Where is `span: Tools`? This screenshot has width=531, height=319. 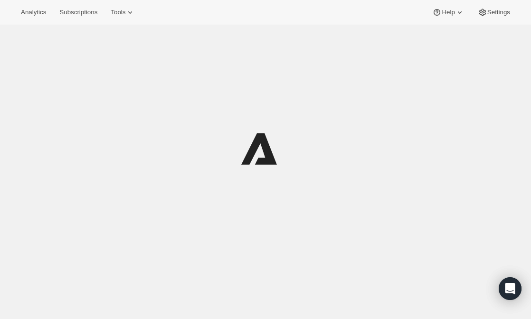
span: Tools is located at coordinates (118, 12).